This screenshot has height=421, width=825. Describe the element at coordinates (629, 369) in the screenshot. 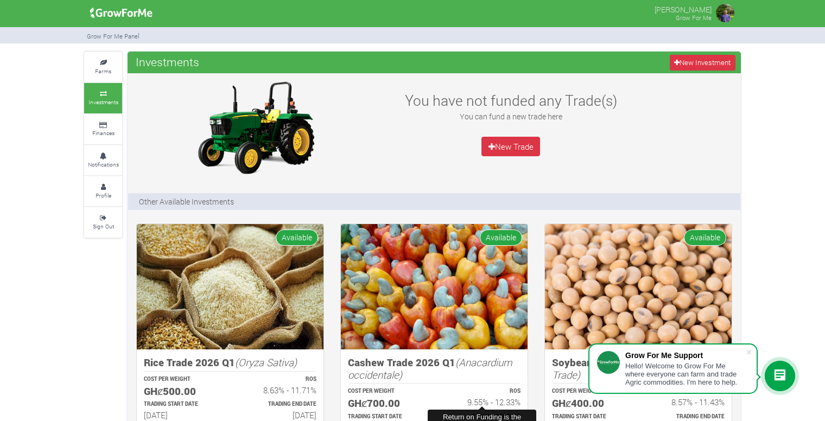

I see `i: (Soybean Trade)` at that location.